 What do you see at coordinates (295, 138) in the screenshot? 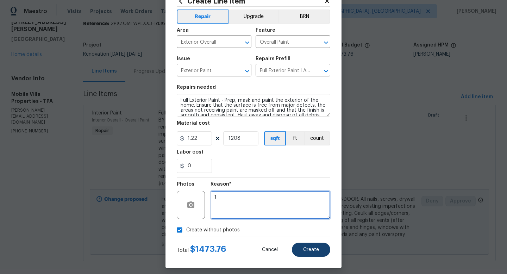
I see `button: ft` at bounding box center [295, 138].